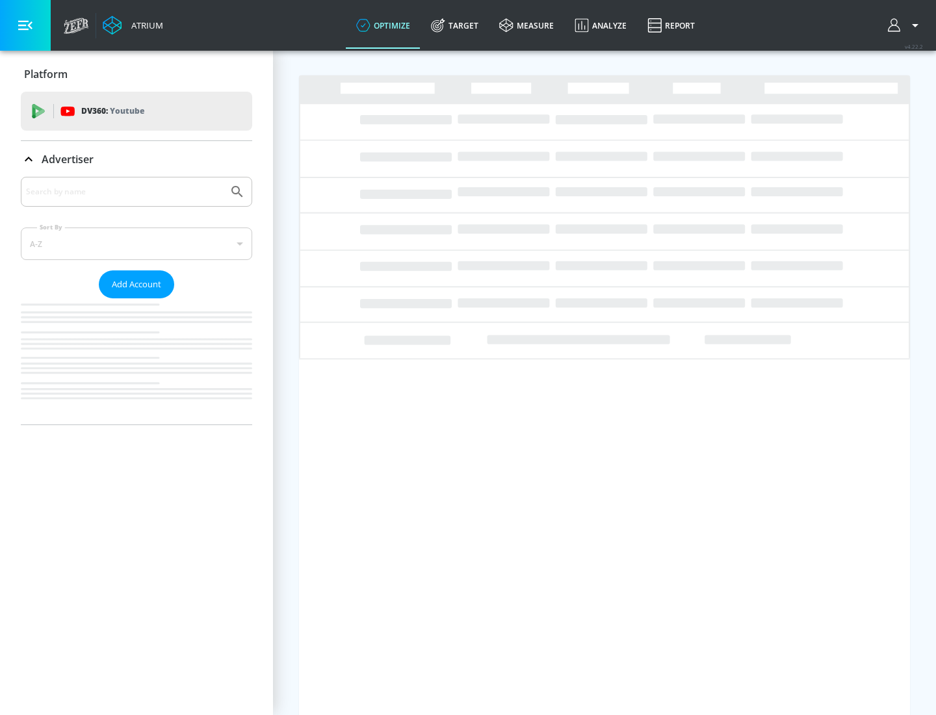 This screenshot has height=715, width=936. I want to click on span: v 4.22.2, so click(914, 46).